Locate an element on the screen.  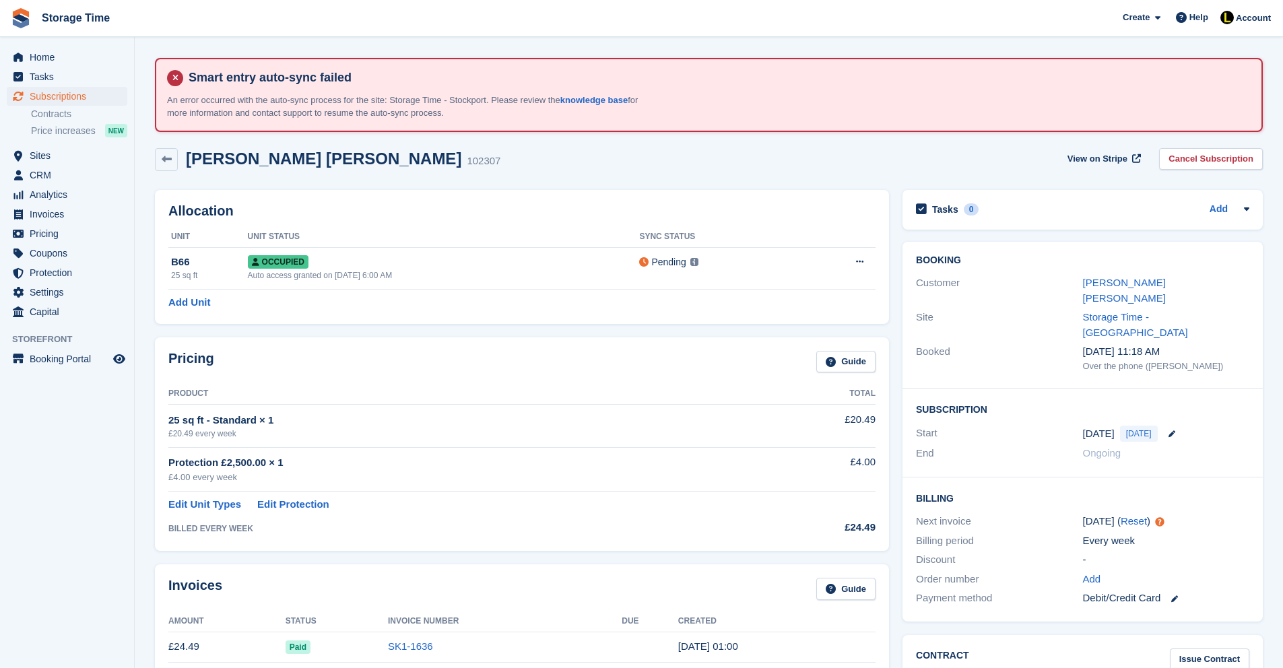
div: £20.49 every week is located at coordinates (465, 434).